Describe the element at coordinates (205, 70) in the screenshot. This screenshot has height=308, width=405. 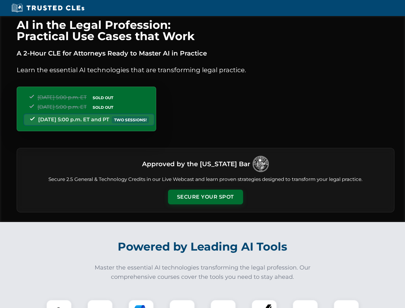
I see `p: Learn the essential AI technologies that are transforming legal practice.` at that location.